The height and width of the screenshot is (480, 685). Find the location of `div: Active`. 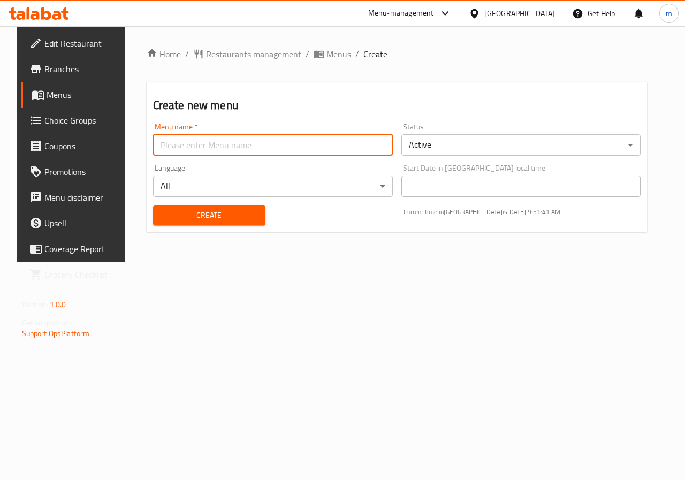

div: Active is located at coordinates (521, 145).